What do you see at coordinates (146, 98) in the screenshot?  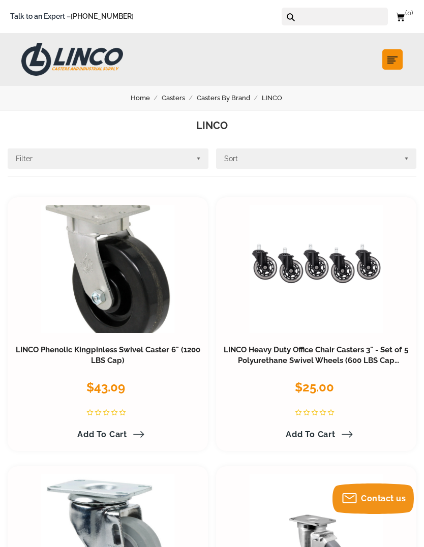 I see `a: Home` at bounding box center [146, 98].